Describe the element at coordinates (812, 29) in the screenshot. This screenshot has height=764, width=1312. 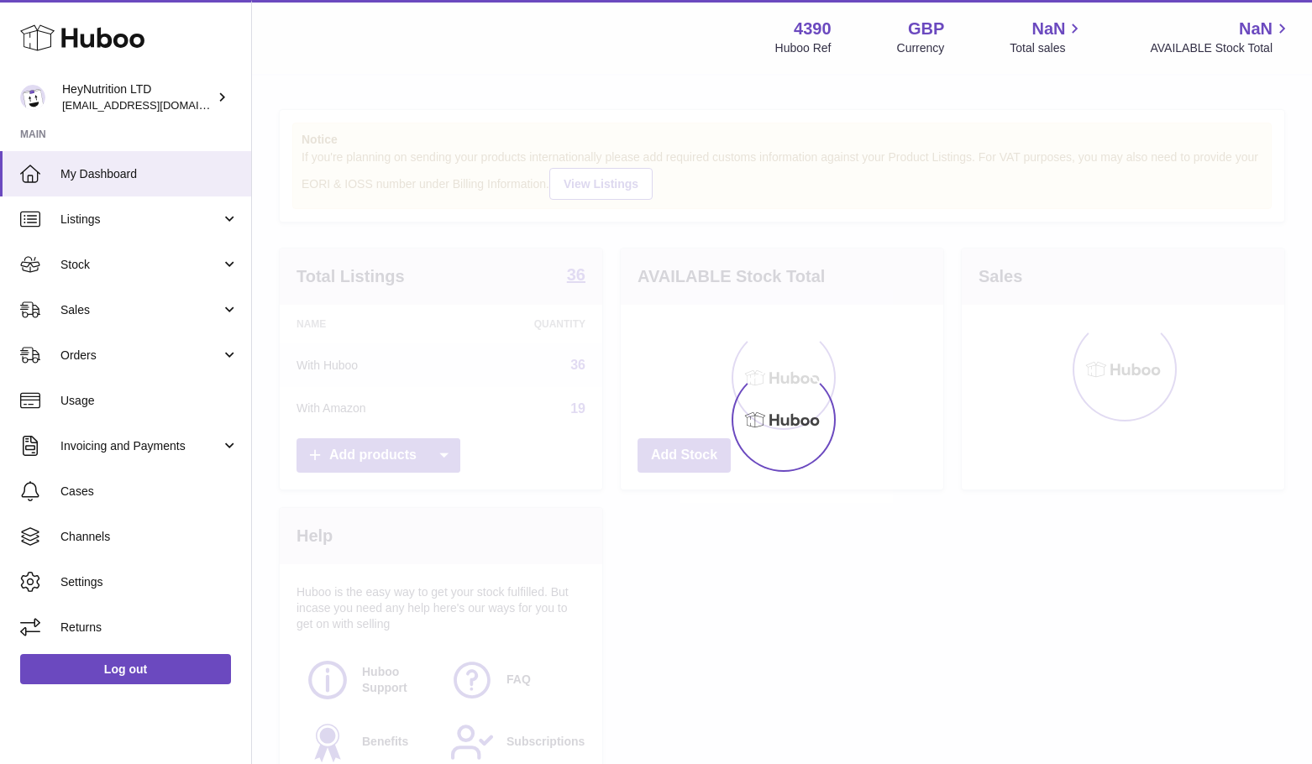
I see `strong: 4390` at that location.